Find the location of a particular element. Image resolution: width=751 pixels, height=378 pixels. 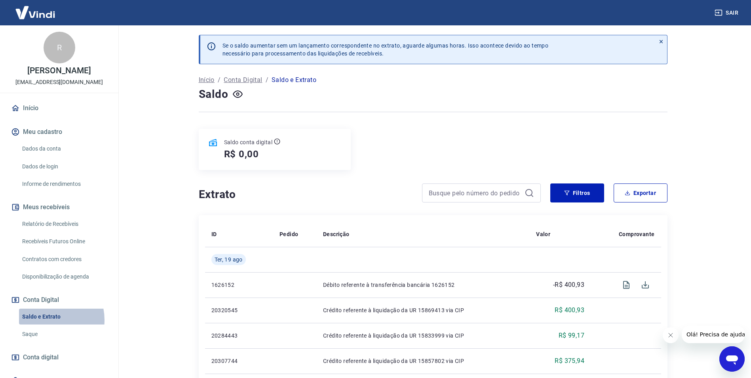

p: Comprovante is located at coordinates (637, 234).